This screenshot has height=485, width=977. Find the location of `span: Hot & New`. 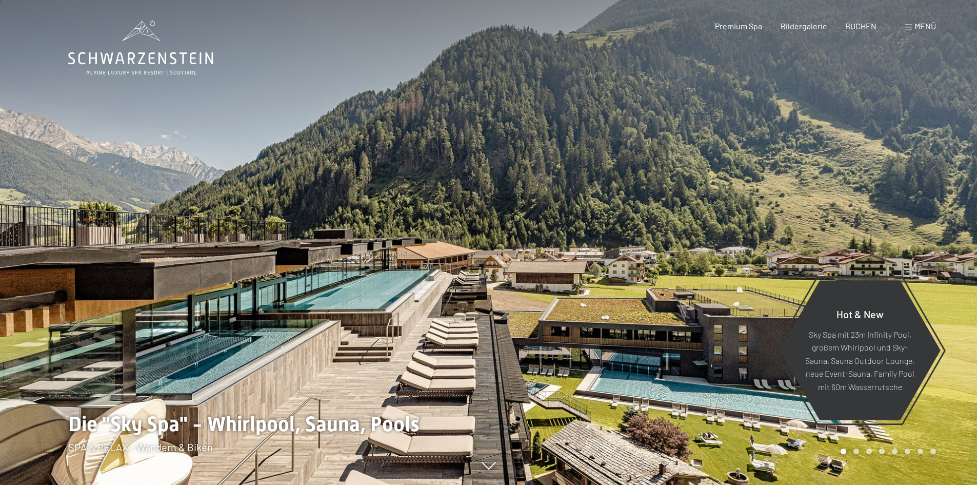

span: Hot & New is located at coordinates (860, 313).